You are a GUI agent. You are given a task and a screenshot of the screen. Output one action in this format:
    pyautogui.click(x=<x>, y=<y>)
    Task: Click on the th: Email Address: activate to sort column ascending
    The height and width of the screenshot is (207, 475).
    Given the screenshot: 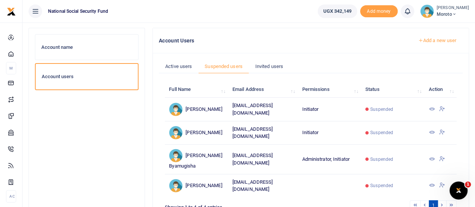 What is the action you would take?
    pyautogui.click(x=263, y=89)
    